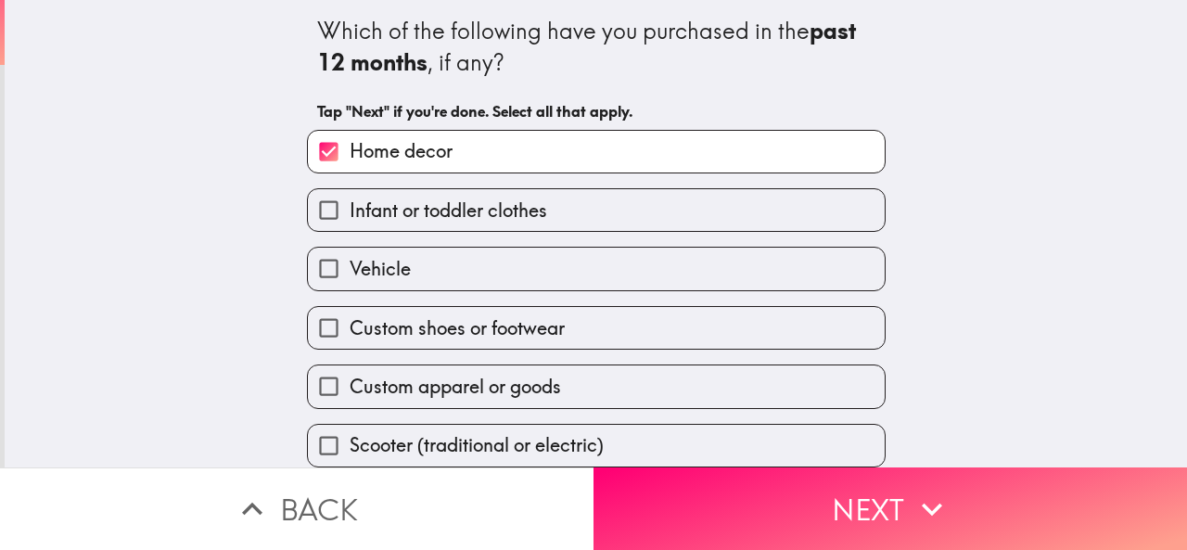 This screenshot has height=550, width=1187. What do you see at coordinates (589, 46) in the screenshot?
I see `b: past 12 months` at bounding box center [589, 46].